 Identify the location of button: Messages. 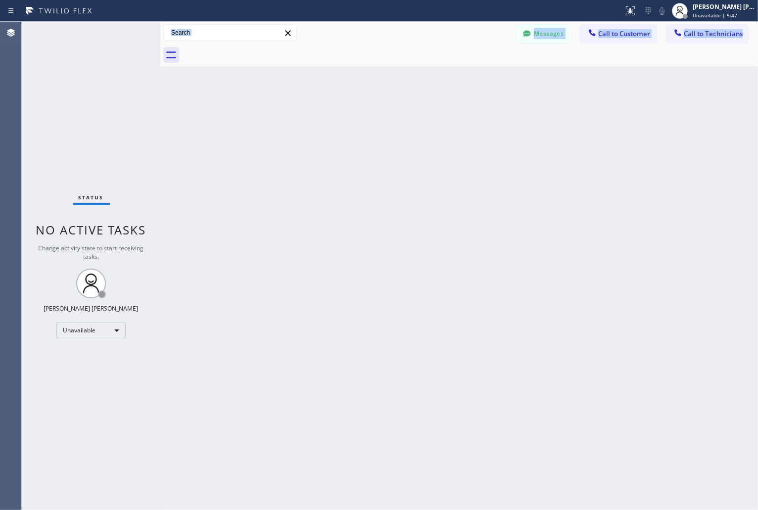
(544, 34).